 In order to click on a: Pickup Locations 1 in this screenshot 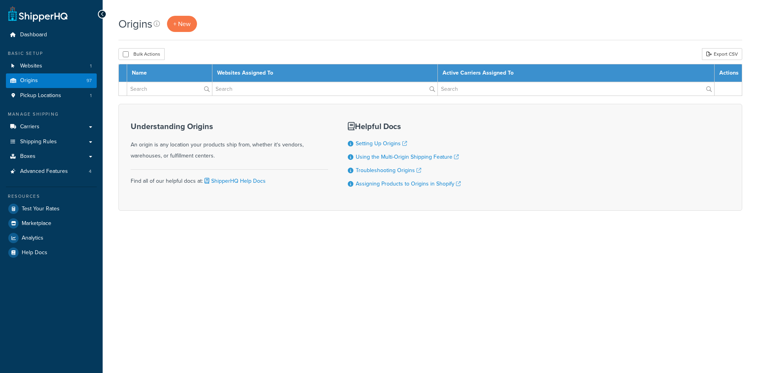, I will do `click(51, 96)`.